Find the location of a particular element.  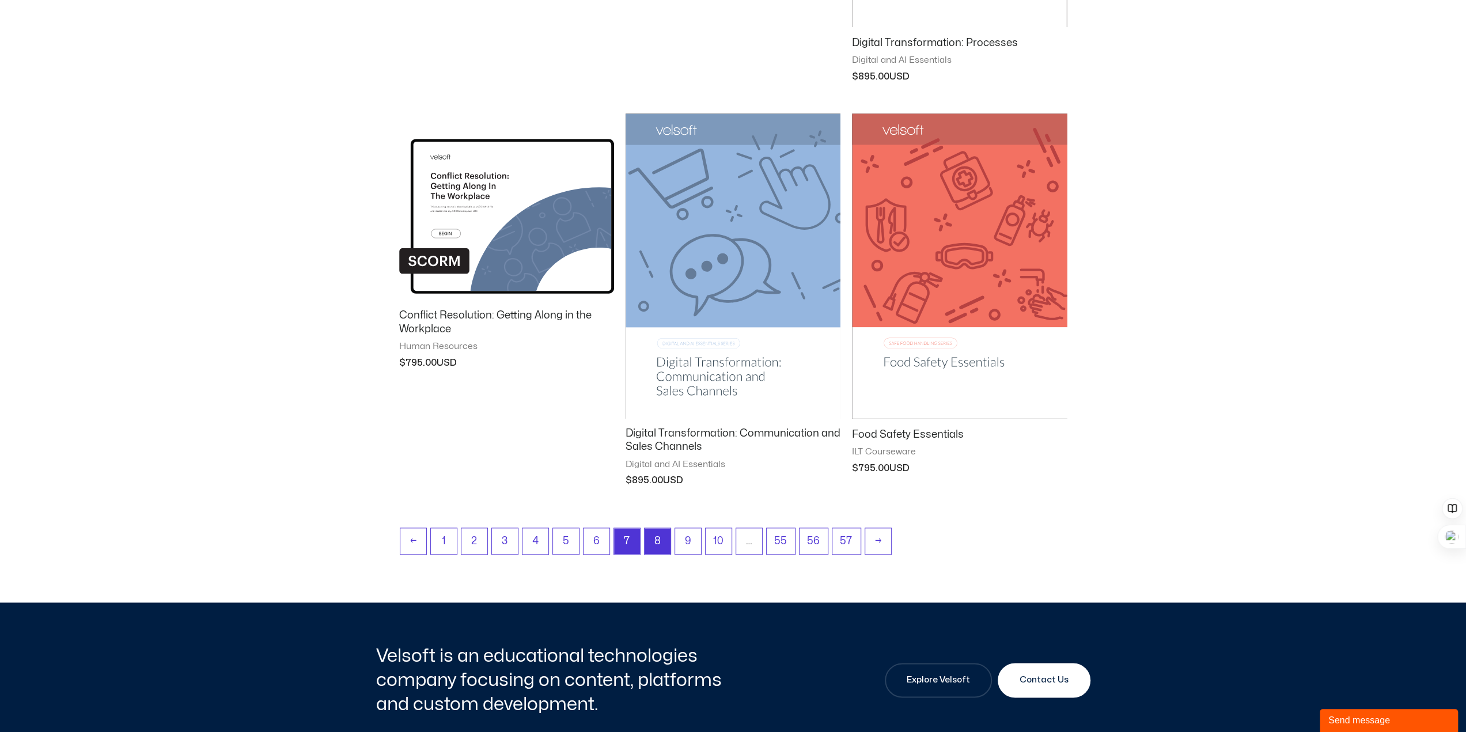

span: Human Resources is located at coordinates (506, 347).